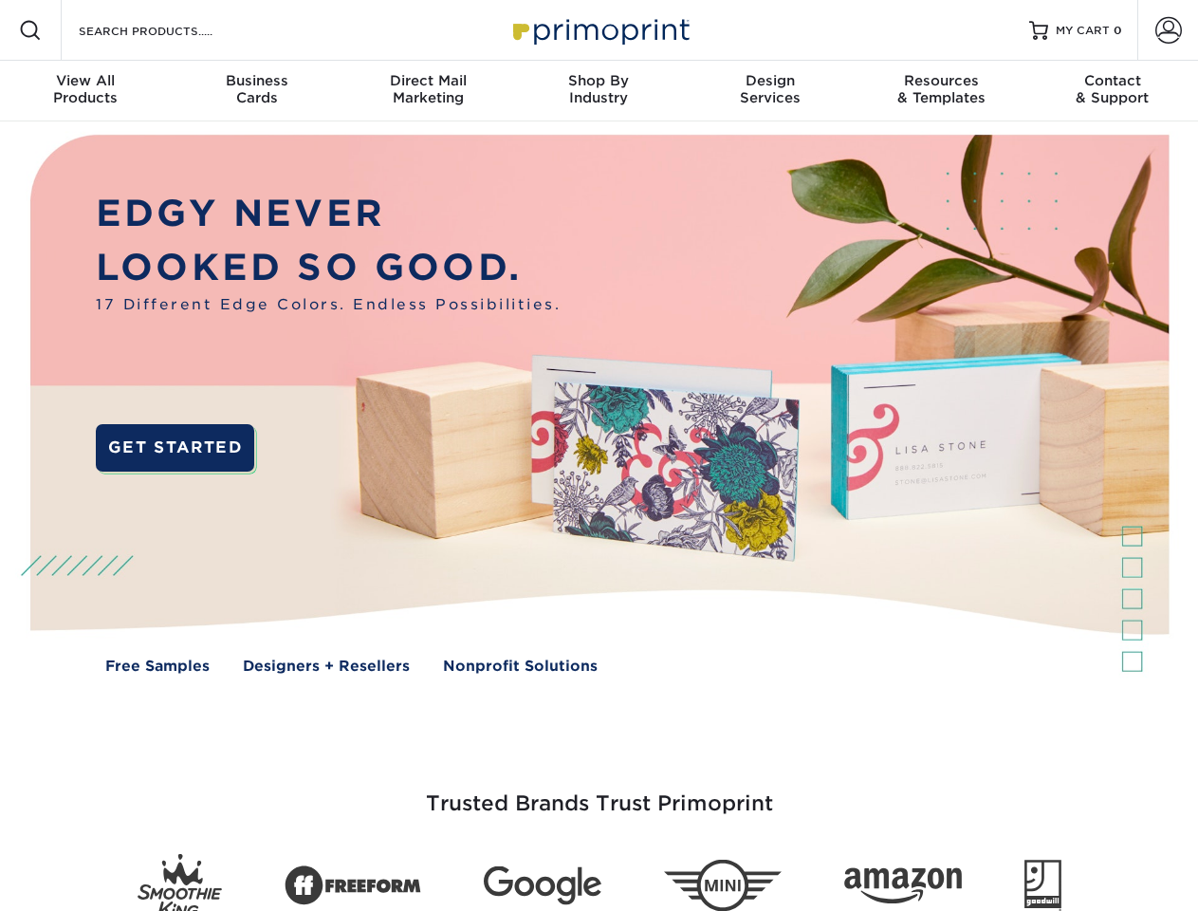  I want to click on span: Shop By, so click(599, 81).